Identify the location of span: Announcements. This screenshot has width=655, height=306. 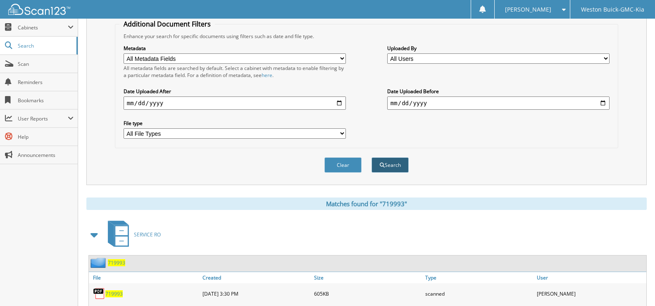
(45, 155).